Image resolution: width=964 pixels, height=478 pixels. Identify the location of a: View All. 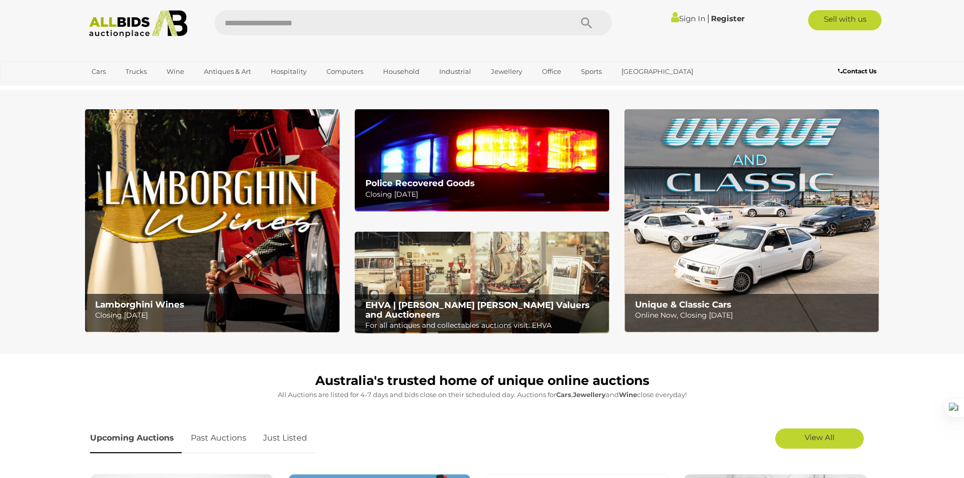
(819, 439).